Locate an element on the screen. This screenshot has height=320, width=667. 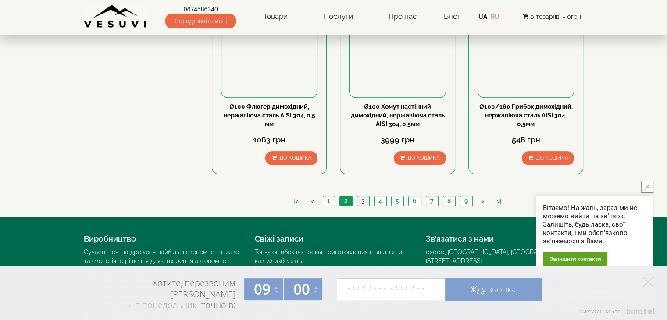
img: Ø100 Флюгер димохідний, нержавіюча сталь AISI 304, 0,5 мм is located at coordinates (269, 50).